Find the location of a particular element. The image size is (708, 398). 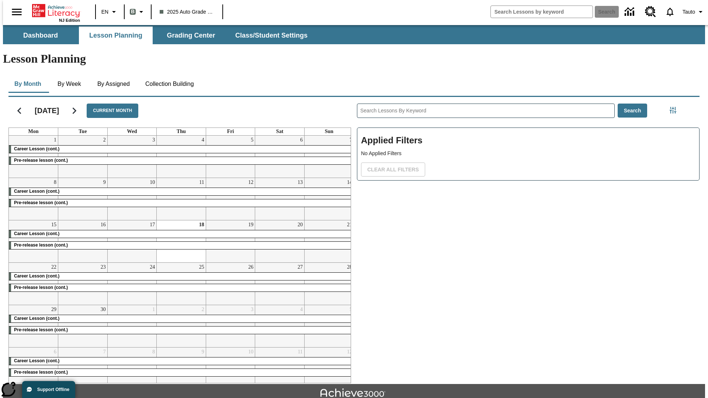

button: By Week is located at coordinates (69, 84).